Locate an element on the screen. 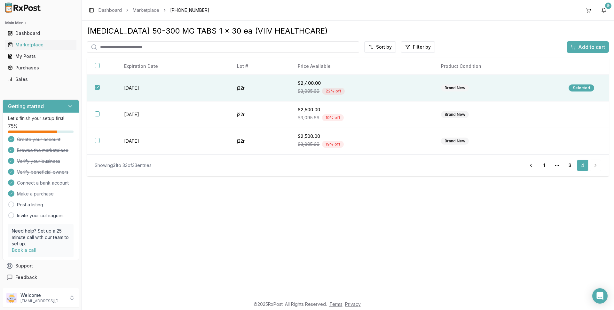  div: 9 is located at coordinates (608, 6).